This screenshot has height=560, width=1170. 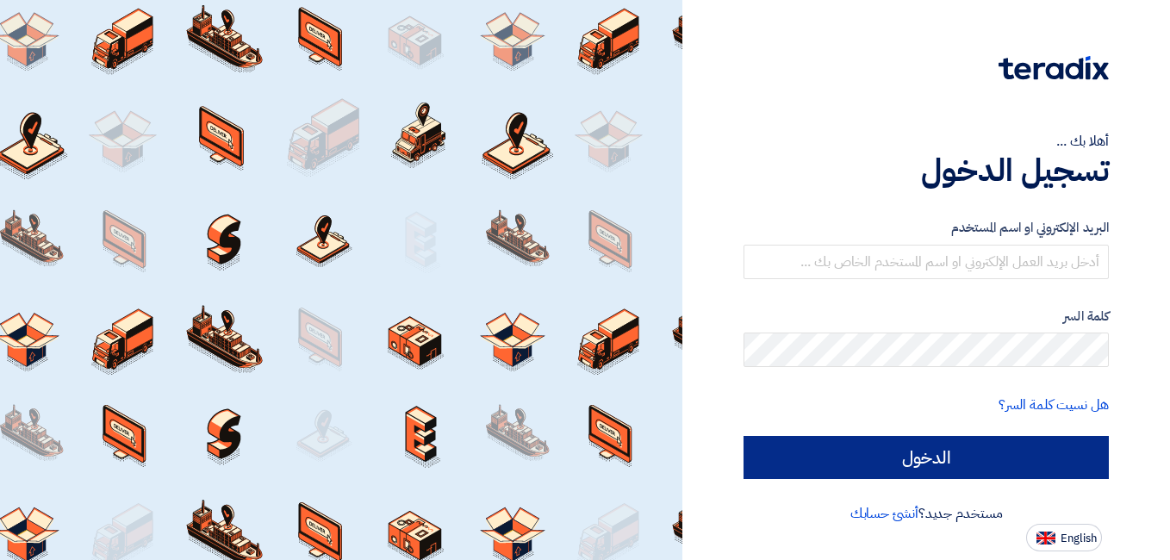 What do you see at coordinates (926, 262) in the screenshot?
I see `input: أدخل بريد العمل الإلكتروني او اسم المستخدم الخاص بك ...` at bounding box center [926, 262].